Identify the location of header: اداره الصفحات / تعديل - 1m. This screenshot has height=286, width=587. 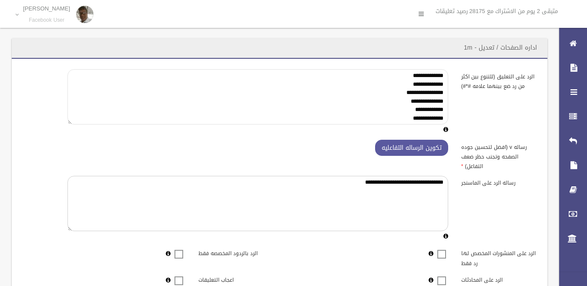
(500, 47).